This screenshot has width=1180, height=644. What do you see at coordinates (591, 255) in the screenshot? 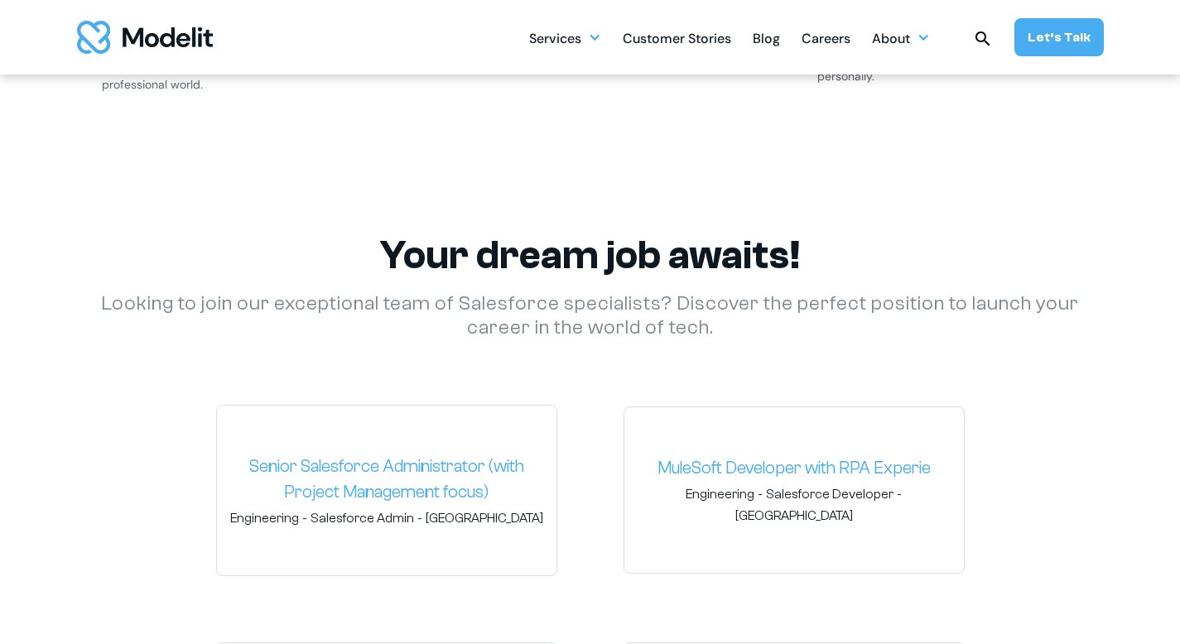
I see `h2: Your dream job awaits!` at bounding box center [591, 255].